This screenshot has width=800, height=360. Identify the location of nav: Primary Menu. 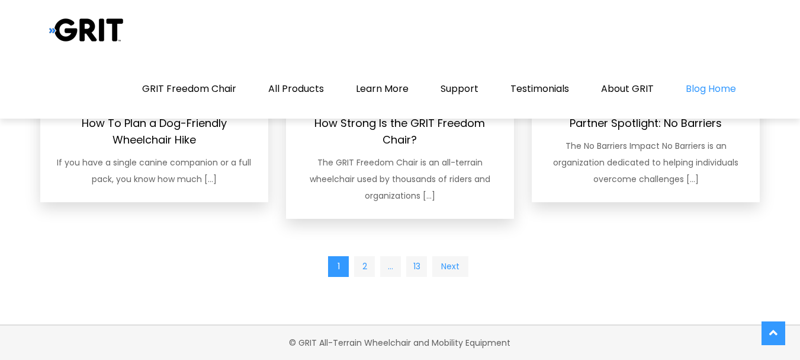
(439, 89).